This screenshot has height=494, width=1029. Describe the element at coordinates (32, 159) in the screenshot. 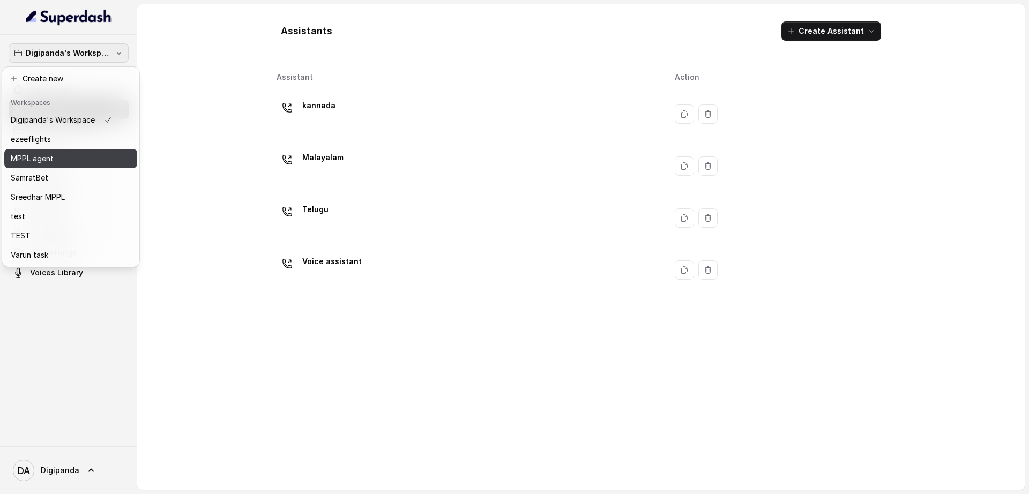

I see `p: MPPL agent` at that location.